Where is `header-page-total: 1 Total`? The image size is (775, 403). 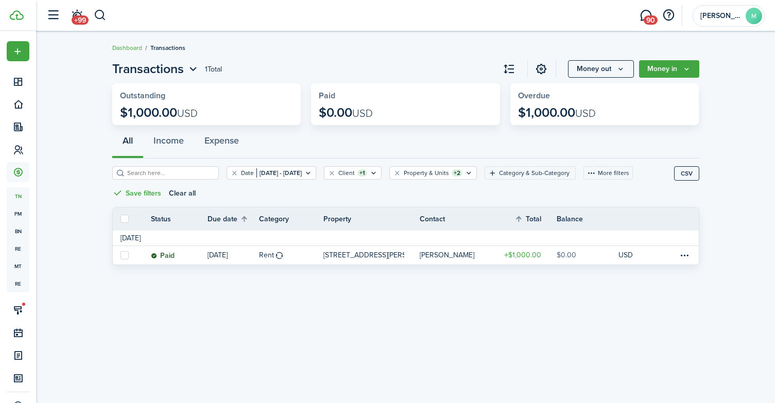 header-page-total: 1 Total is located at coordinates (213, 69).